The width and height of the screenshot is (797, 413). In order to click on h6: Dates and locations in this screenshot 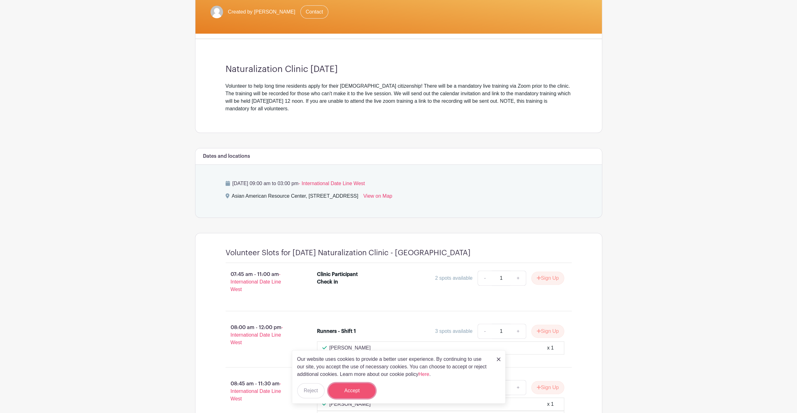, I will do `click(227, 156)`.